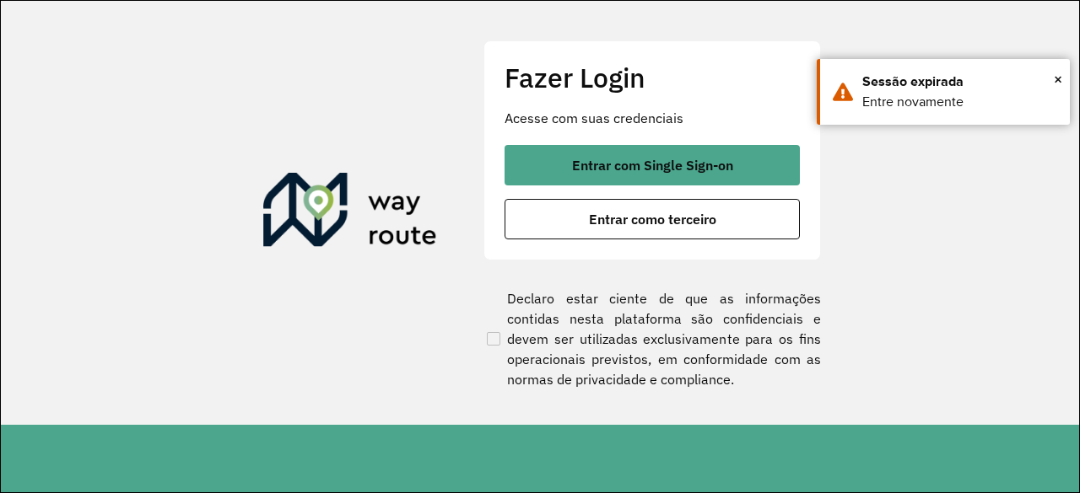 The image size is (1080, 493). What do you see at coordinates (1058, 79) in the screenshot?
I see `button: Close` at bounding box center [1058, 79].